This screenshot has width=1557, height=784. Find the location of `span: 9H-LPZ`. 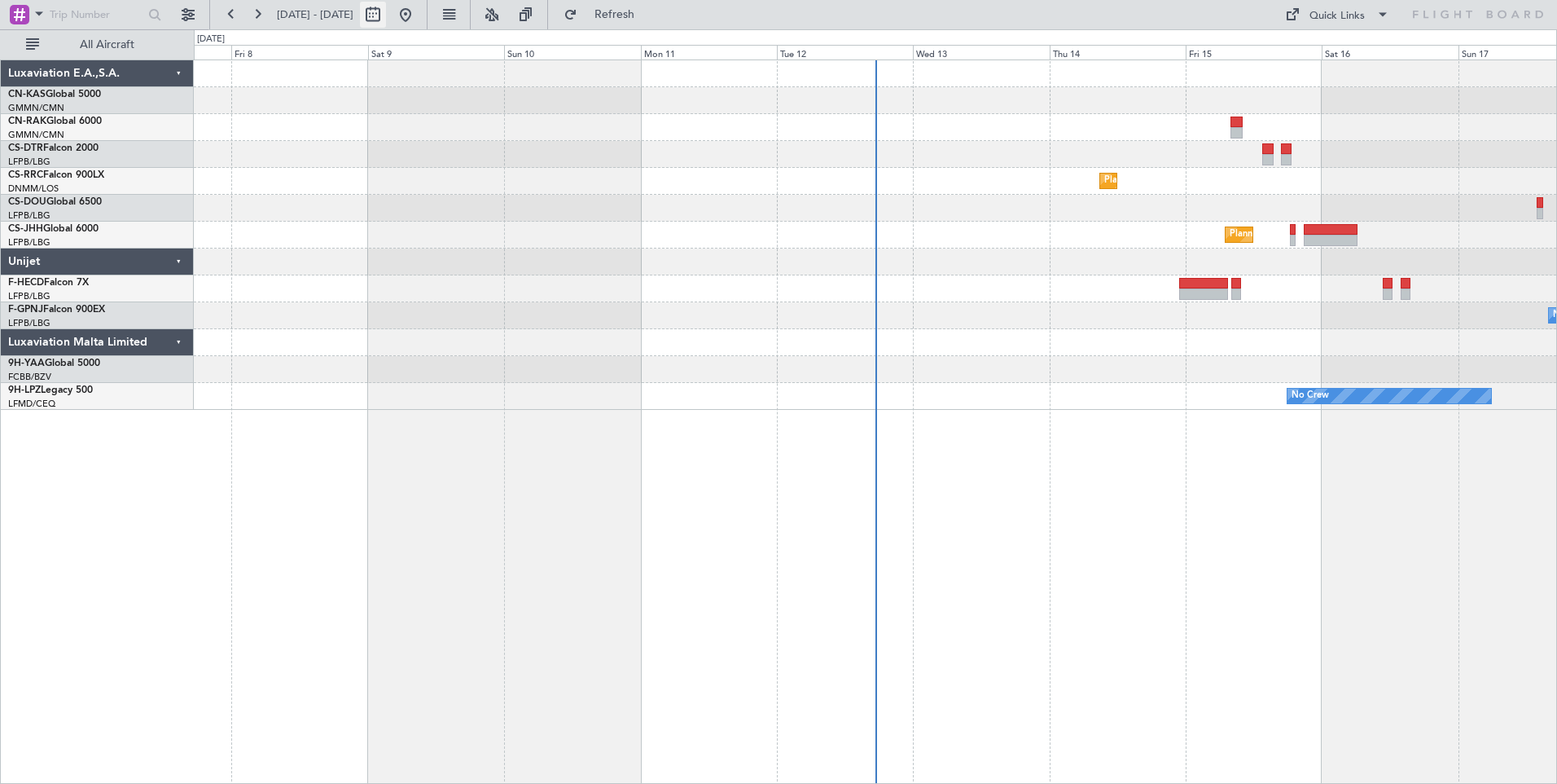

span: 9H-LPZ is located at coordinates (24, 390).